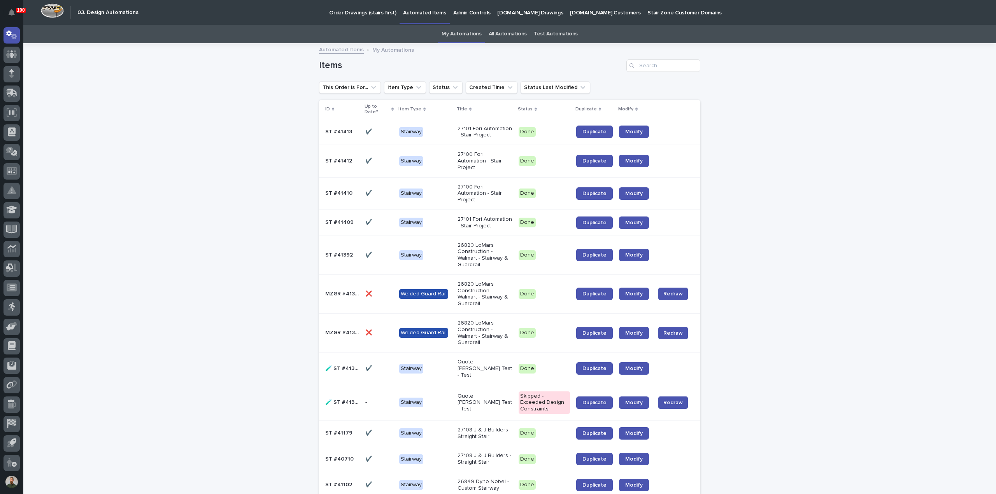 The image size is (996, 494). Describe the element at coordinates (508, 34) in the screenshot. I see `a: All Automations` at that location.